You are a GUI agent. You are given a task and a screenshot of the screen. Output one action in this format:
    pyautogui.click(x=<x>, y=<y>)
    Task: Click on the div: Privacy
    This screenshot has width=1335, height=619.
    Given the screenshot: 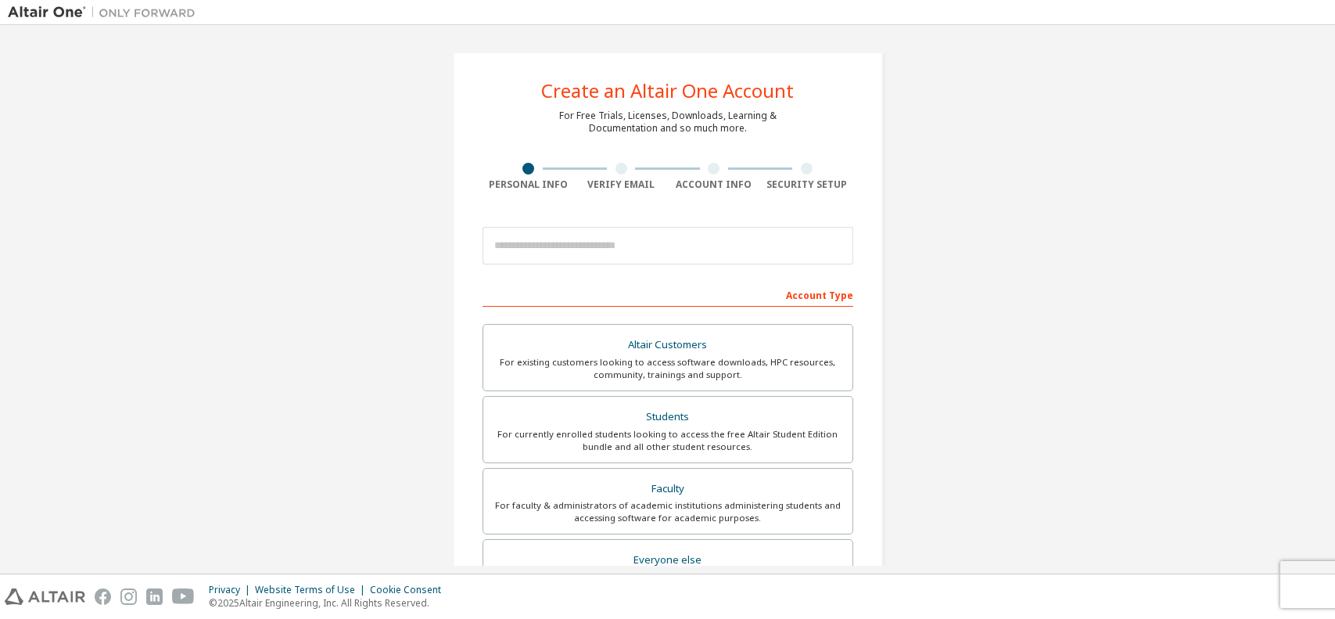 What is the action you would take?
    pyautogui.click(x=231, y=590)
    